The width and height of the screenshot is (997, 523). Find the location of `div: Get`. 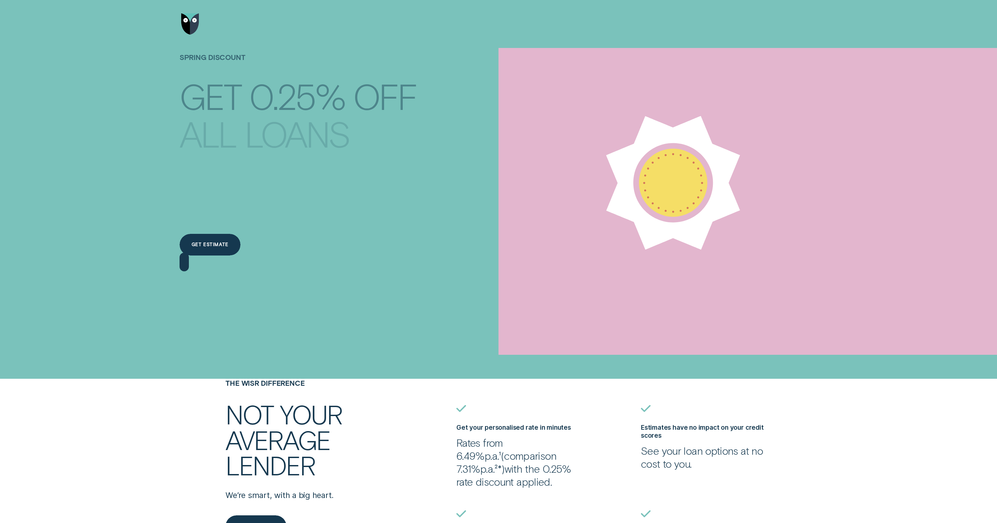

div: Get is located at coordinates (210, 96).